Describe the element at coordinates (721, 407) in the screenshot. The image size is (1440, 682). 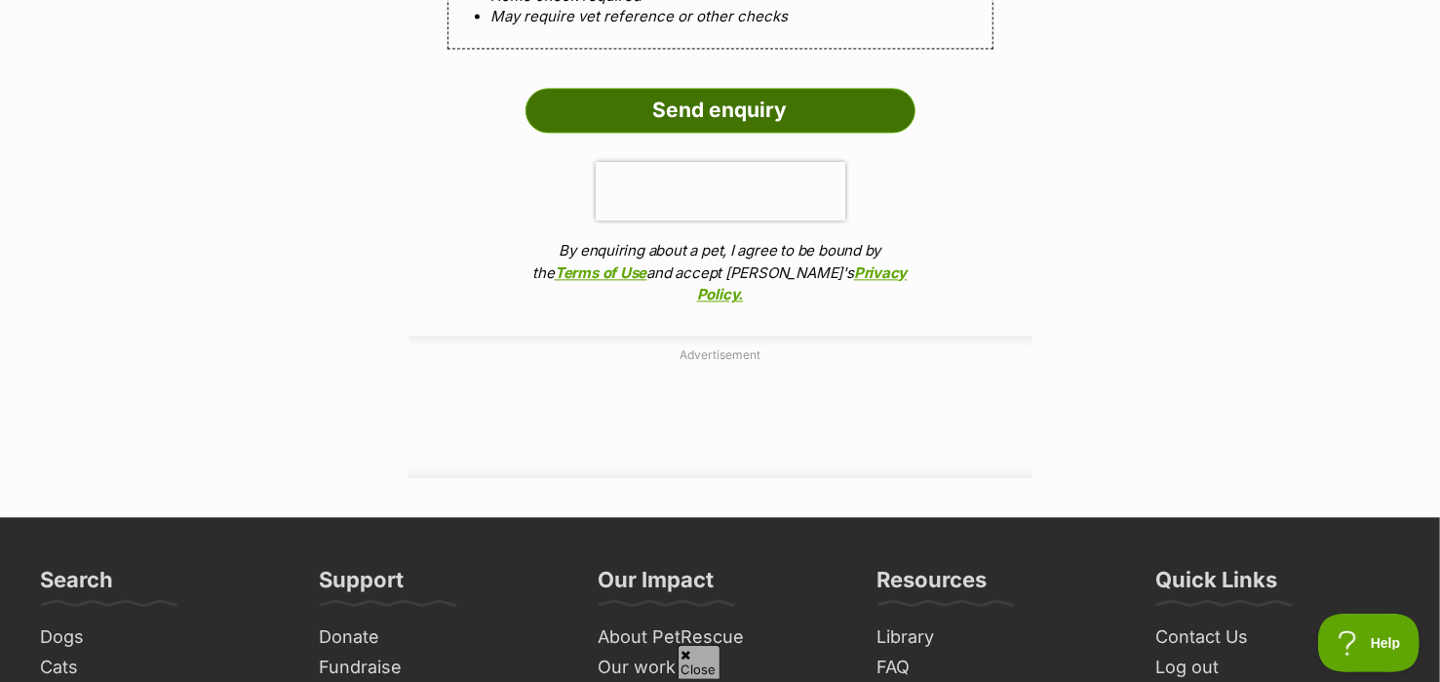
I see `div: Advertisement` at that location.